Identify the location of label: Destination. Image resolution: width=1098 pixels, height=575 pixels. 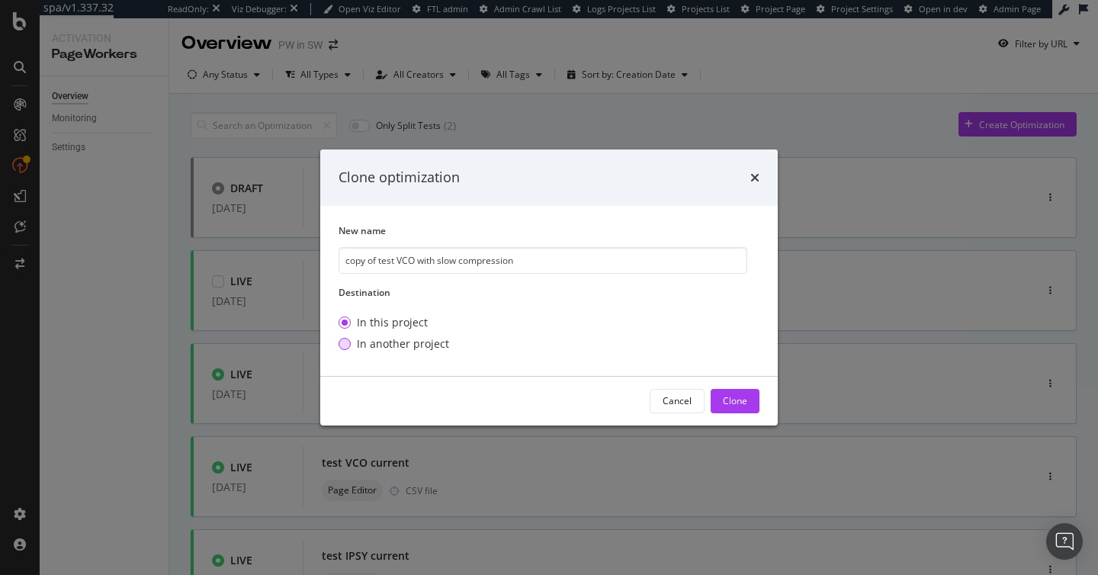
(543, 292).